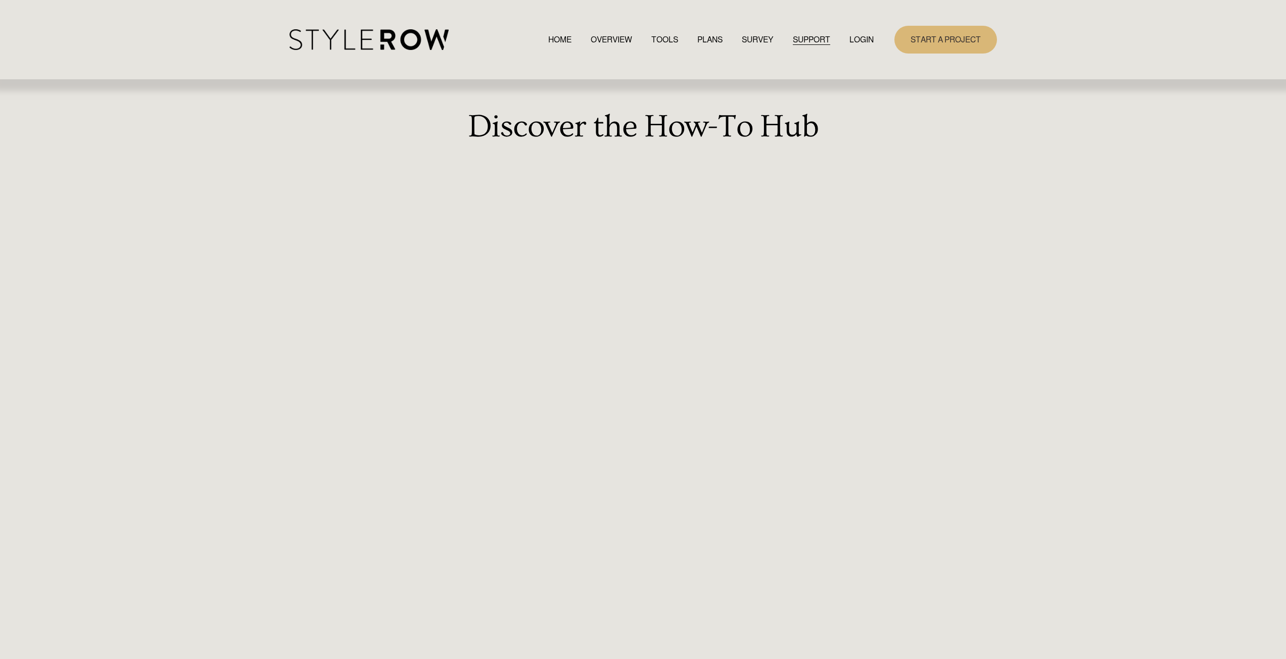  I want to click on h1: Discover the How-To Hub, so click(643, 127).